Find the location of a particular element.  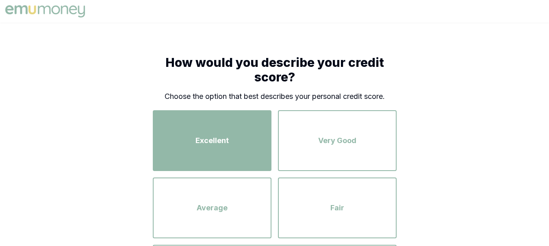

h1: How would you describe your credit score? is located at coordinates (274, 70).